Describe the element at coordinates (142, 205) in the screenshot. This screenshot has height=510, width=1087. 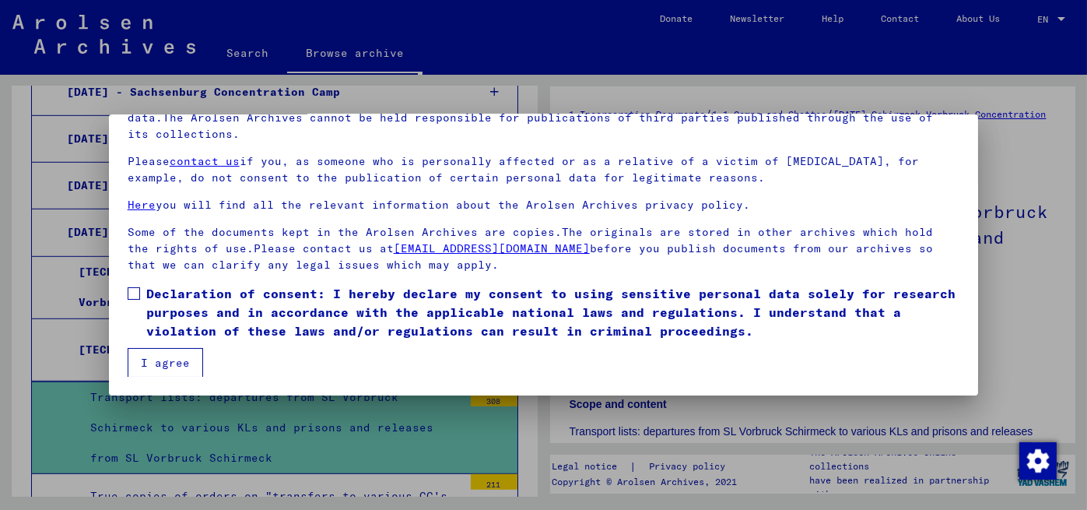
I see `a: Here` at that location.